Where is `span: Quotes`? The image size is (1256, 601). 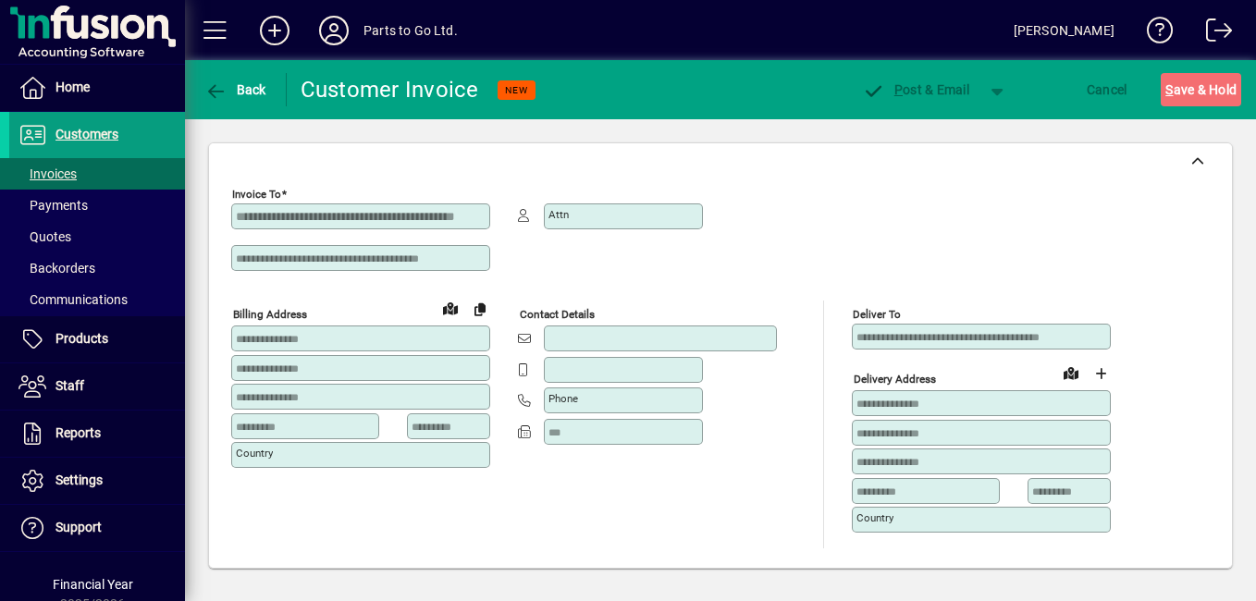 span: Quotes is located at coordinates (44, 237).